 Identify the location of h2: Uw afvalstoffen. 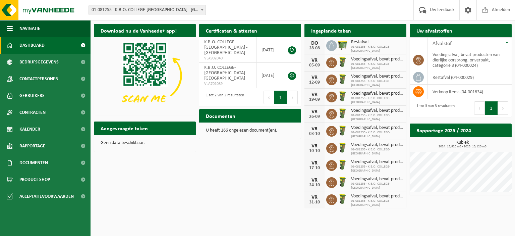
(434, 30).